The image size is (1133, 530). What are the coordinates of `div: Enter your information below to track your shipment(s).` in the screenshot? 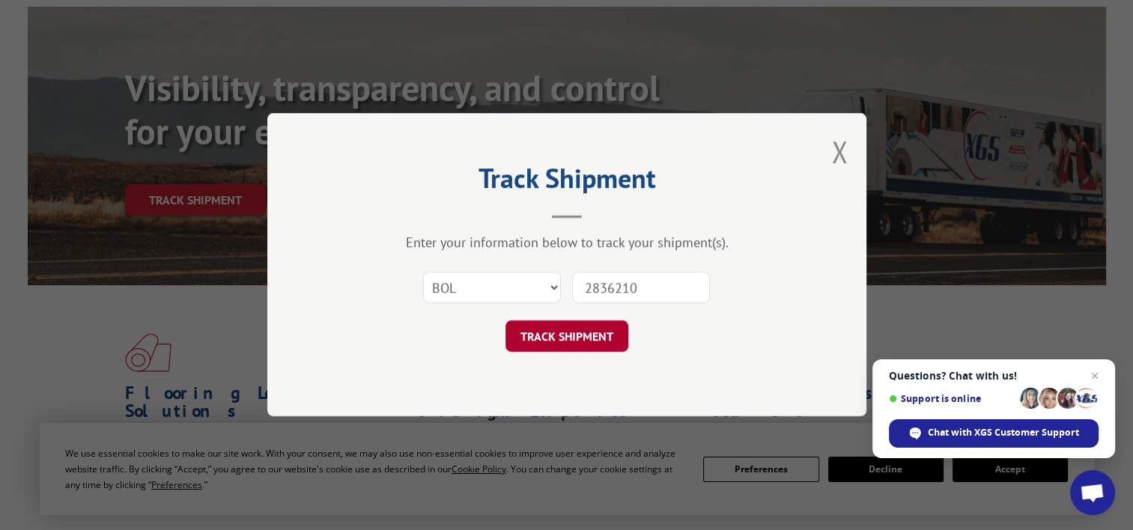 It's located at (567, 243).